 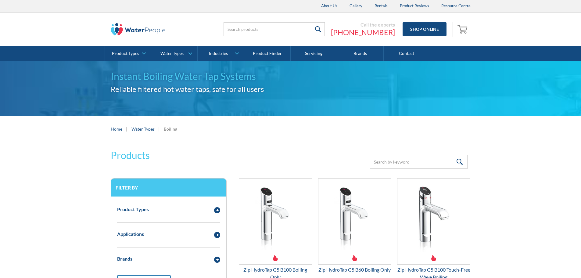 What do you see at coordinates (171, 129) in the screenshot?
I see `div: Boiling` at bounding box center [171, 129].